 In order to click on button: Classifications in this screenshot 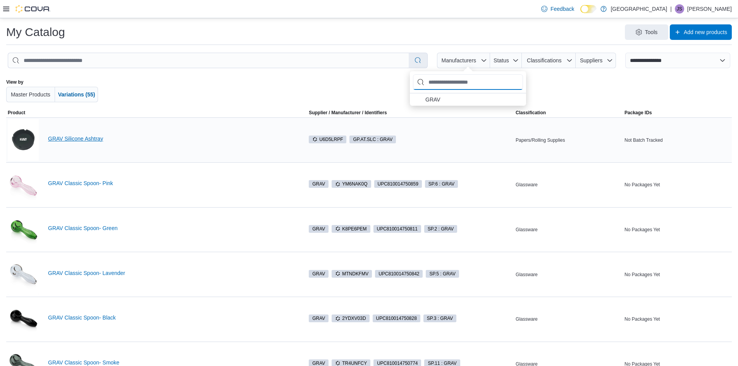, I will do `click(548, 60)`.